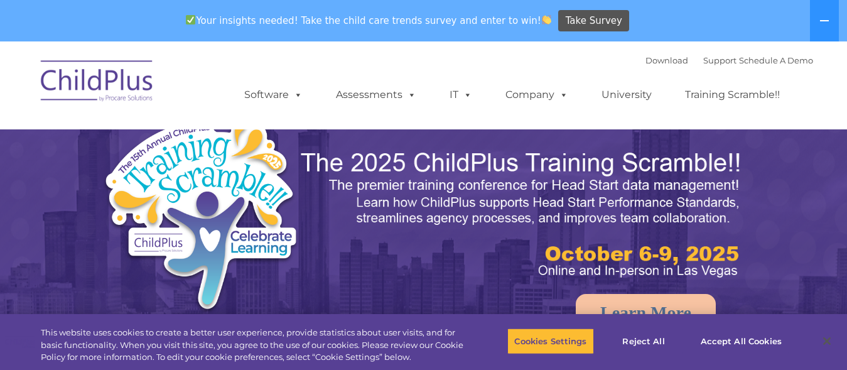 The height and width of the screenshot is (370, 847). I want to click on button: Accept All Cookies, so click(740, 341).